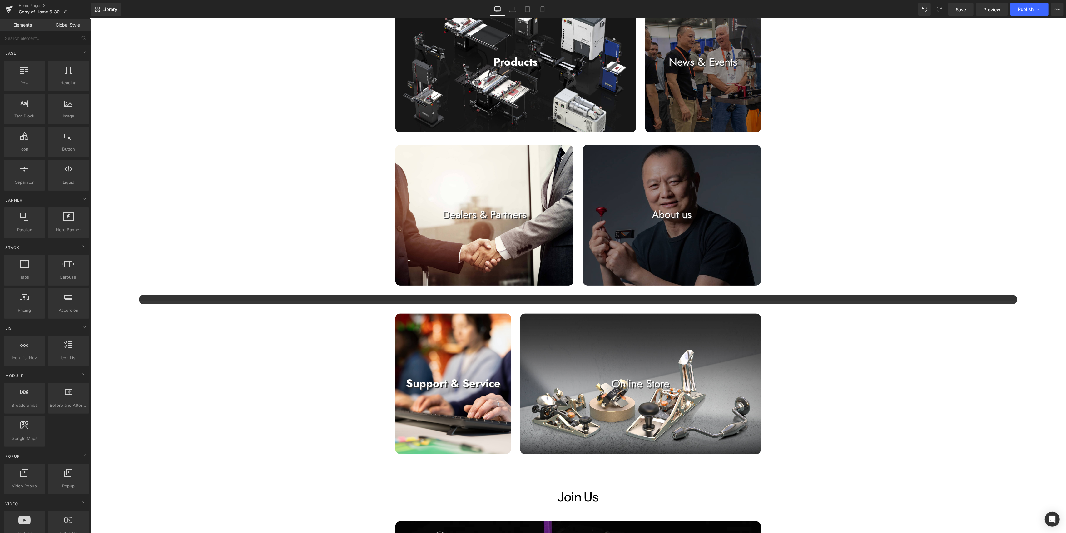  Describe the element at coordinates (68, 182) in the screenshot. I see `span: Liquid` at that location.